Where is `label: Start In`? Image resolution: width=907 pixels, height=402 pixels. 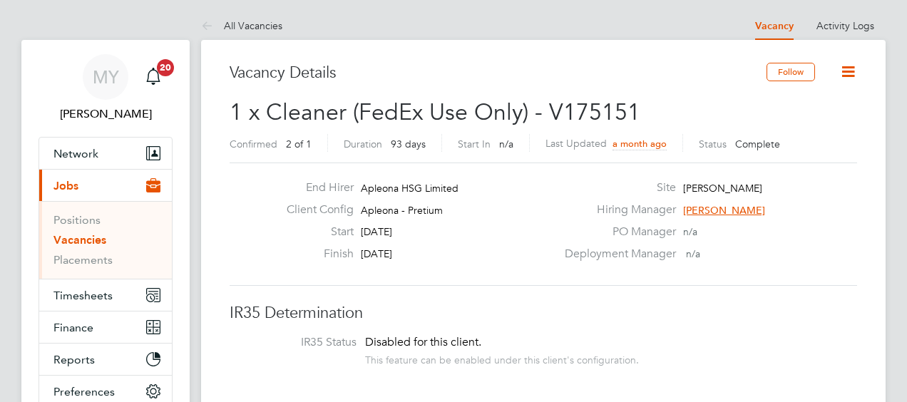 label: Start In is located at coordinates (474, 144).